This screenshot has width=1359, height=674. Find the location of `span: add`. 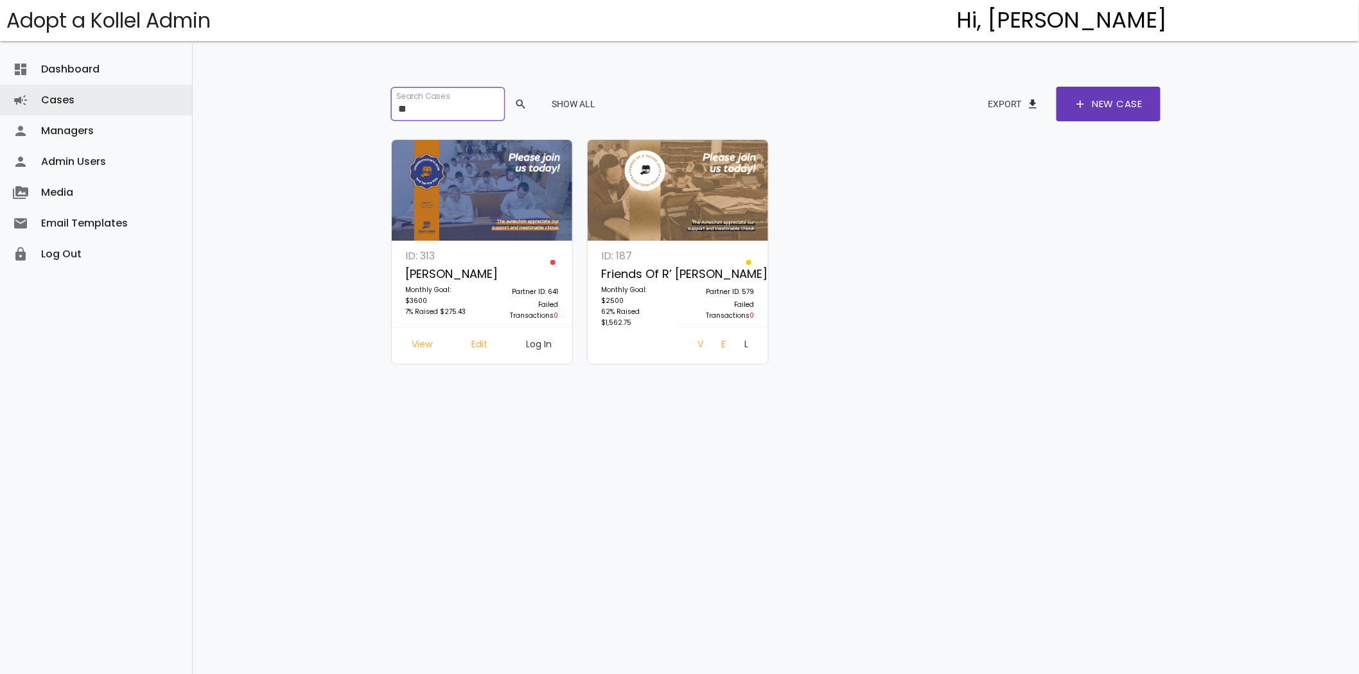

span: add is located at coordinates (1081, 104).